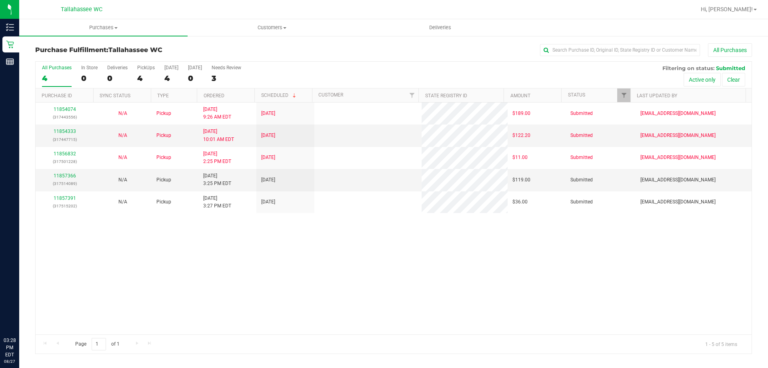  What do you see at coordinates (576, 95) in the screenshot?
I see `a: Status` at bounding box center [576, 95].